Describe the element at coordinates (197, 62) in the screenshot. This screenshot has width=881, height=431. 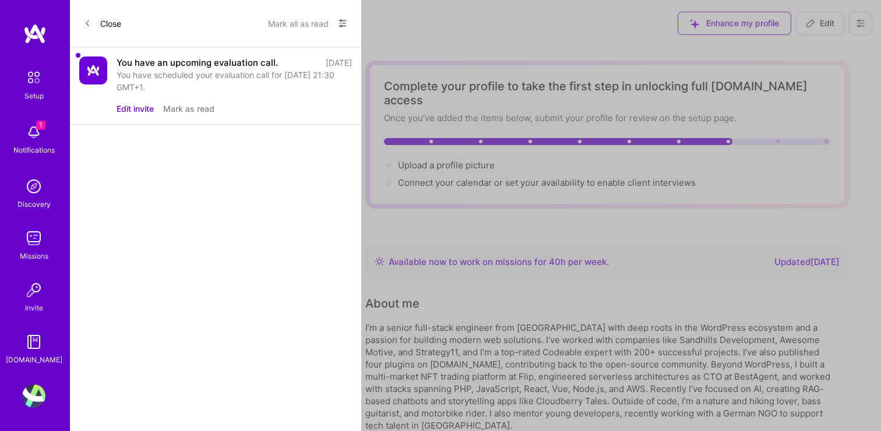
I see `div: You have an upcoming evaluation call.` at that location.